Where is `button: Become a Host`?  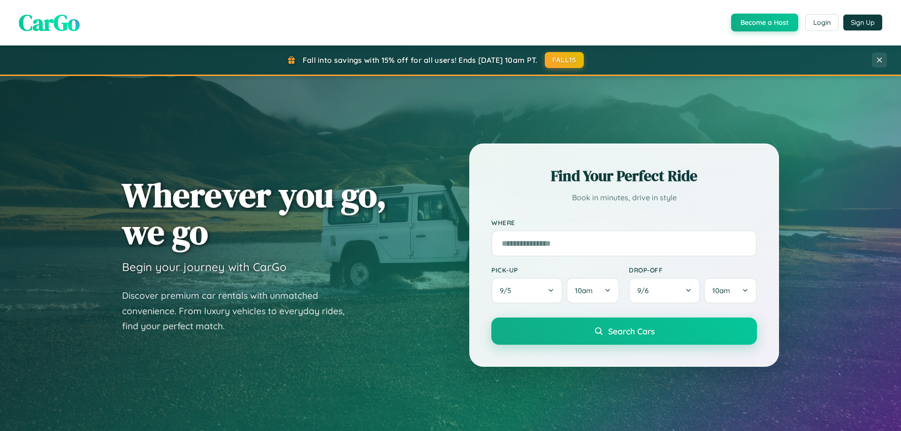
button: Become a Host is located at coordinates (765, 23).